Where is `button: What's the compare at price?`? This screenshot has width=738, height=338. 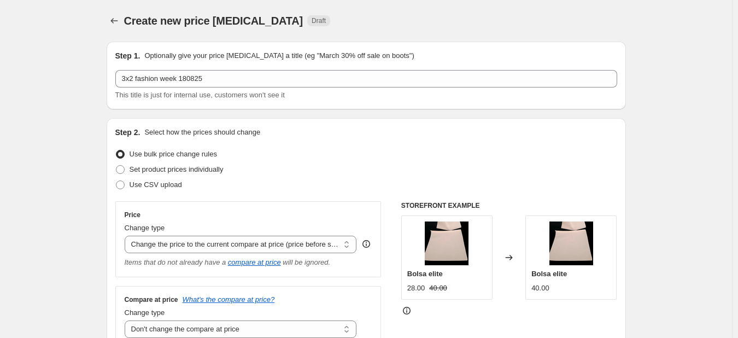
button: What's the compare at price? is located at coordinates (229, 299).